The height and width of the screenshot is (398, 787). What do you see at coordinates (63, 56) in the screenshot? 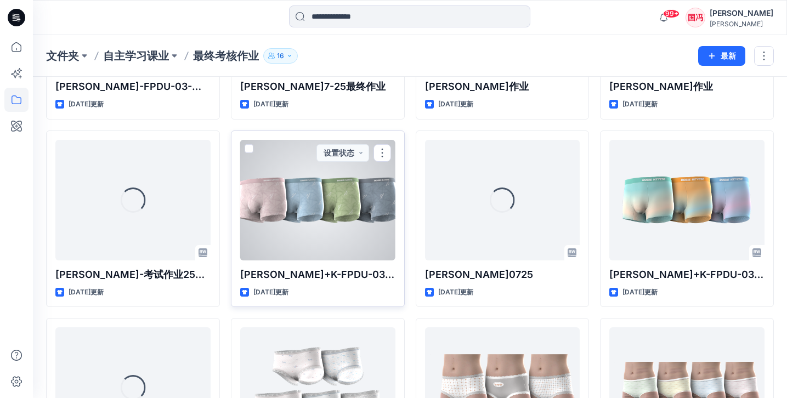
I see `p: 文件夹` at bounding box center [63, 56].